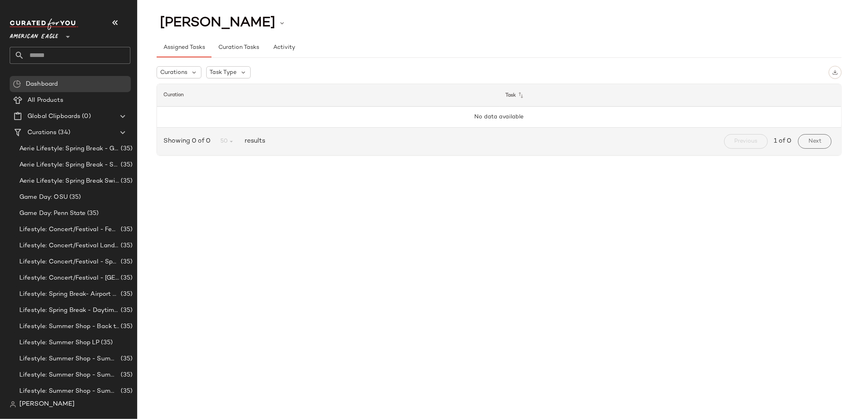 This screenshot has height=419, width=861. I want to click on span: Lifestyle: Concert/Festival - Sporty, so click(69, 262).